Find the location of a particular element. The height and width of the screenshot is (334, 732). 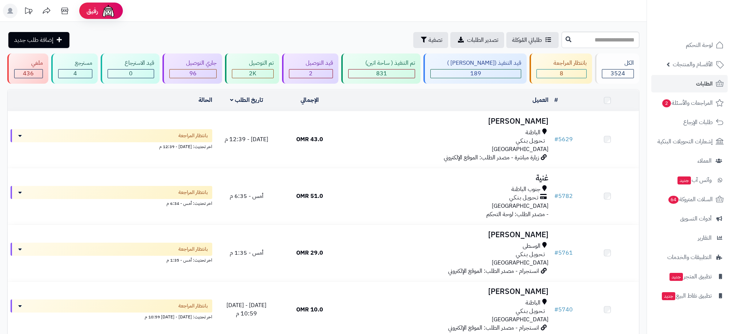

div: قيد الاسترجاع is located at coordinates (131, 63).